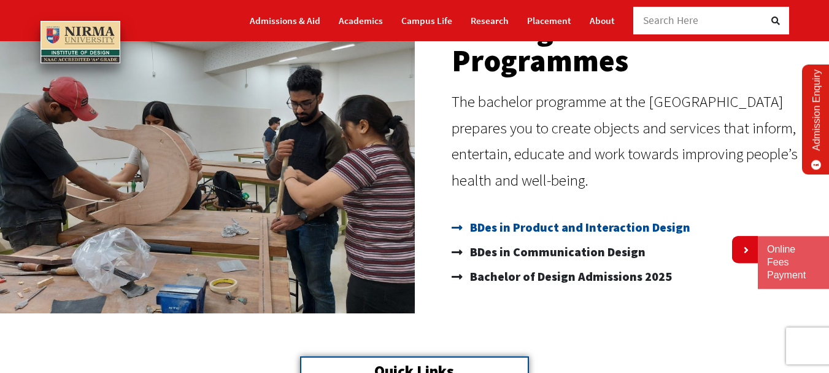 This screenshot has height=373, width=829. What do you see at coordinates (602, 20) in the screenshot?
I see `a: About` at bounding box center [602, 20].